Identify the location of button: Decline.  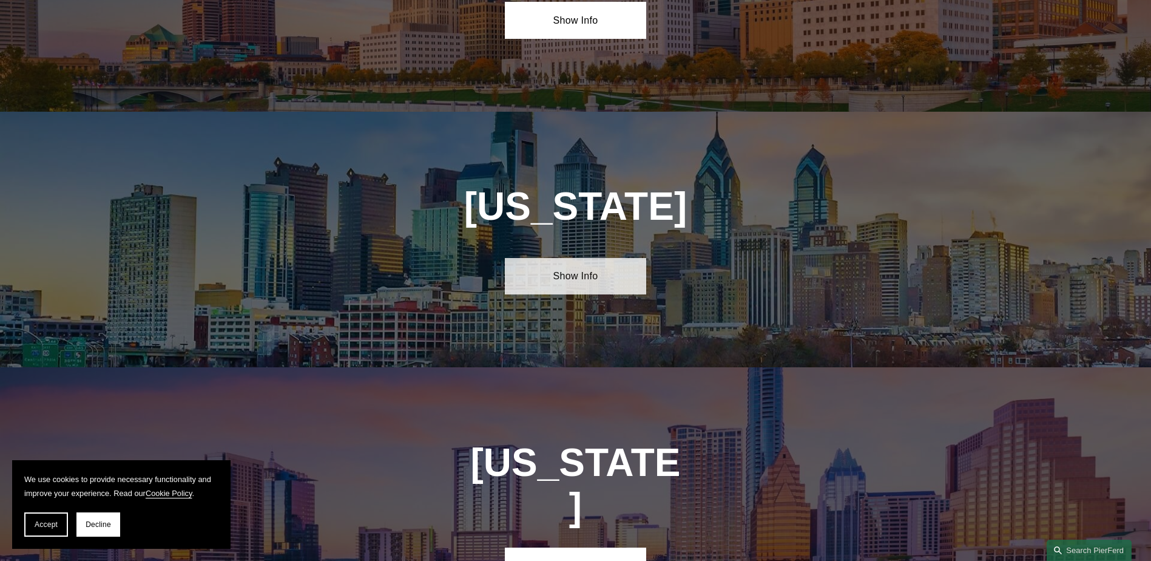
(98, 524).